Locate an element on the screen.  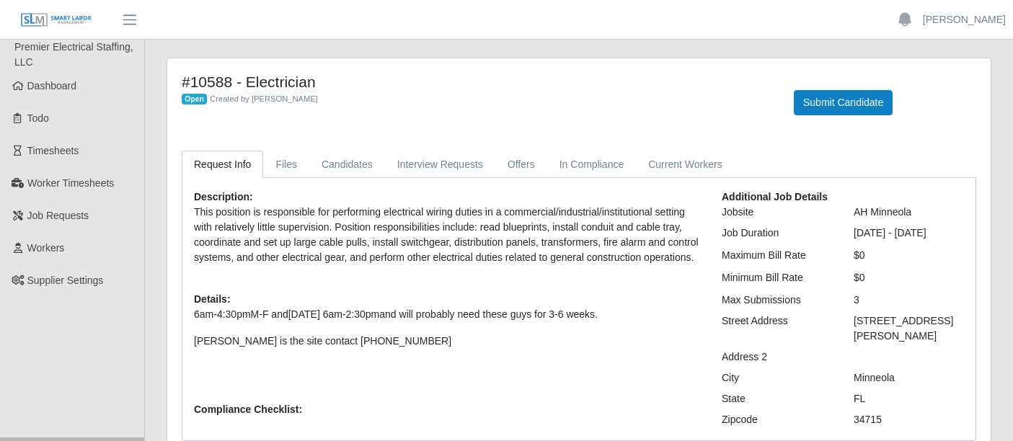
div: Max Submissions is located at coordinates (776, 300).